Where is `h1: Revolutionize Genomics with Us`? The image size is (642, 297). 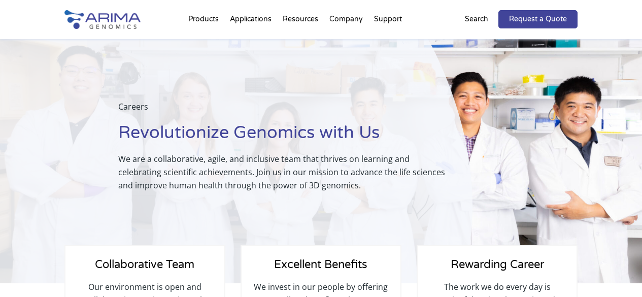
h1: Revolutionize Genomics with Us is located at coordinates (283, 136).